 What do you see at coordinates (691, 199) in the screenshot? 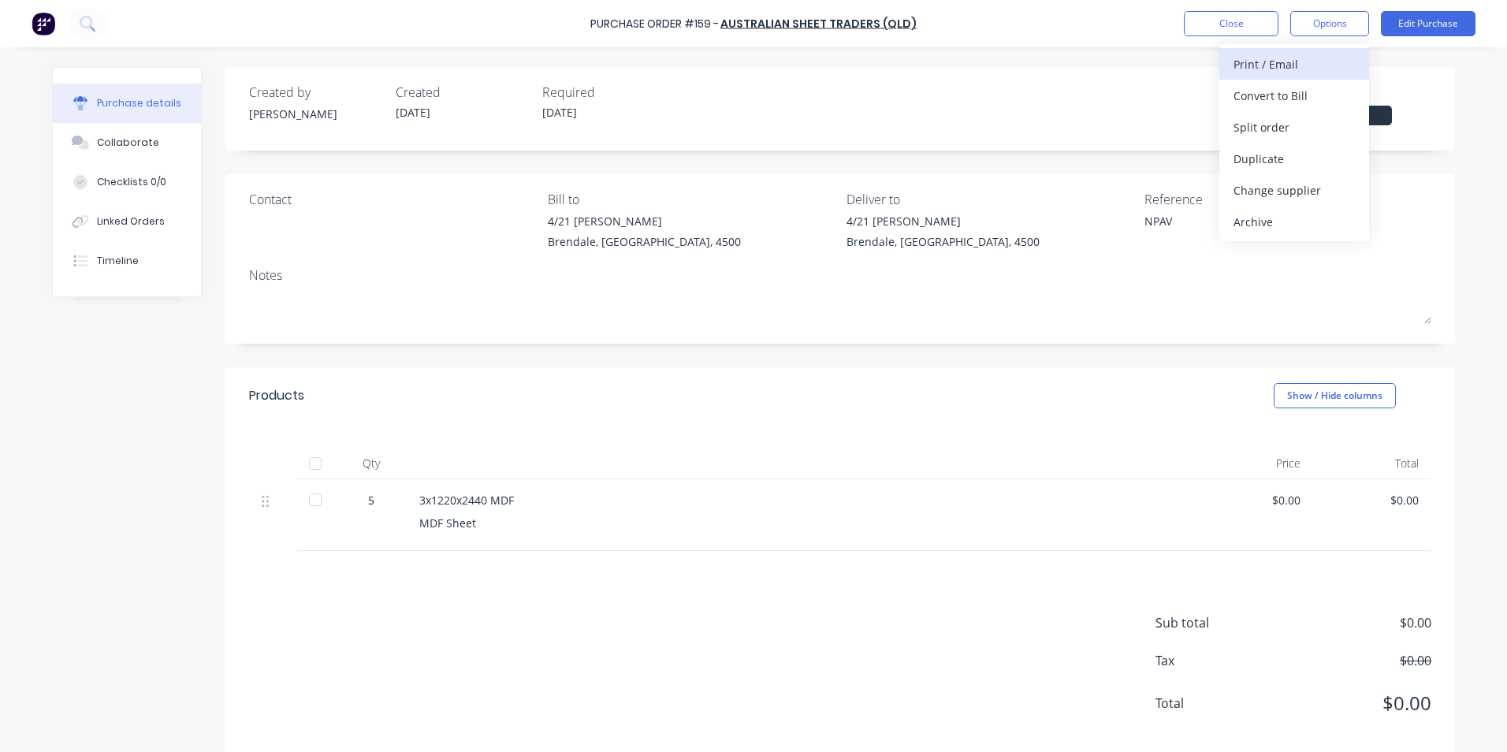
I see `div: Bill to` at bounding box center [691, 199].